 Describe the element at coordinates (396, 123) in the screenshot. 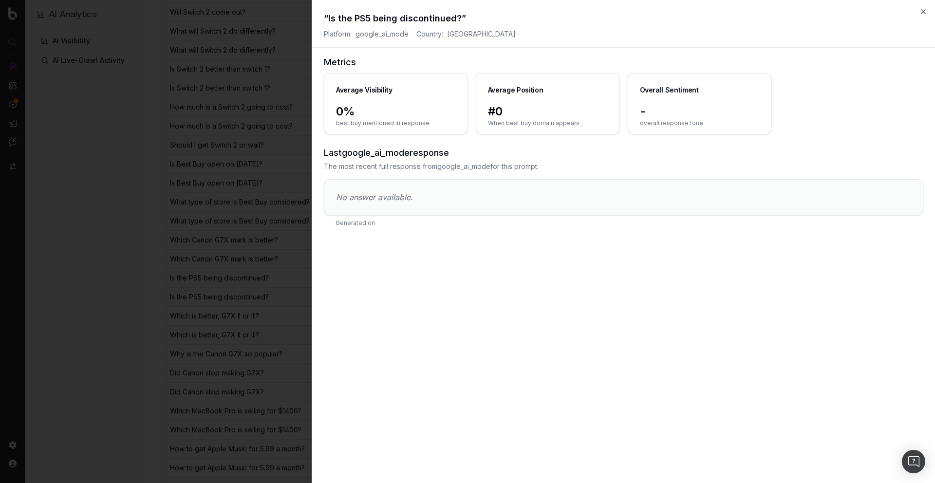

I see `span: best buy mentioned in response` at that location.